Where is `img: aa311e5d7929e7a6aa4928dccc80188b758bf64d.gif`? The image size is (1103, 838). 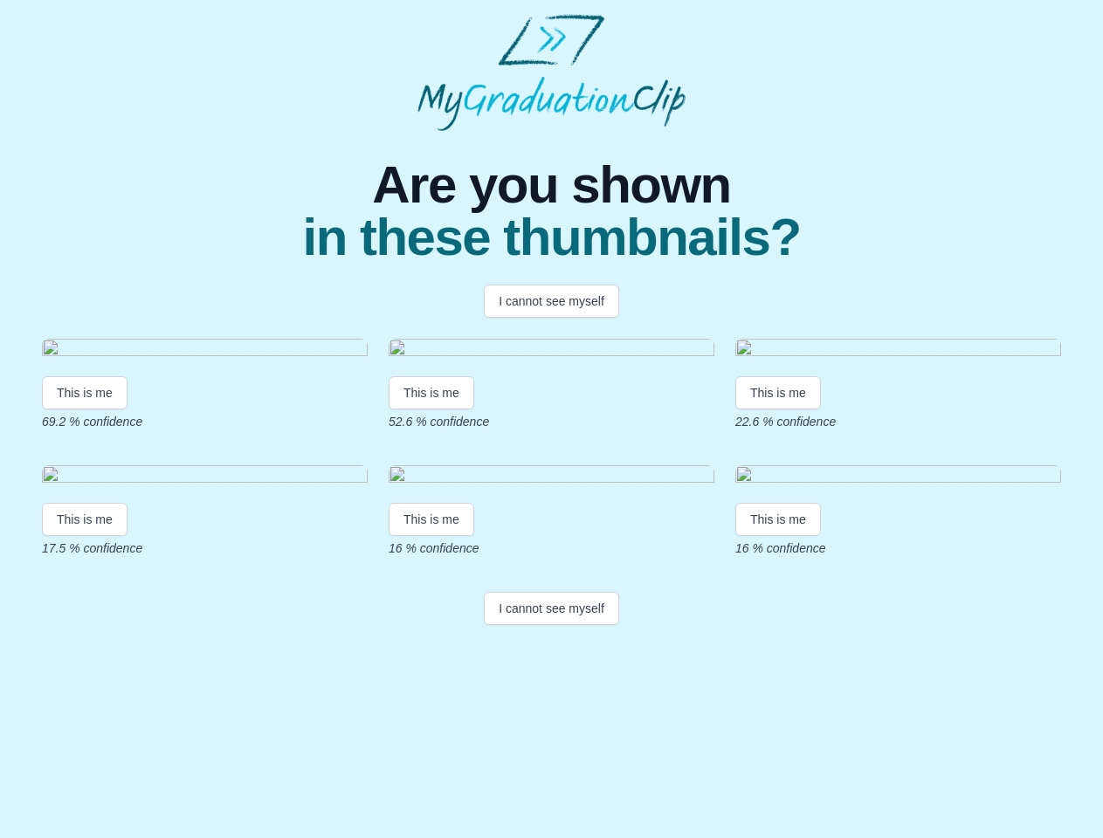 img: aa311e5d7929e7a6aa4928dccc80188b758bf64d.gif is located at coordinates (898, 477).